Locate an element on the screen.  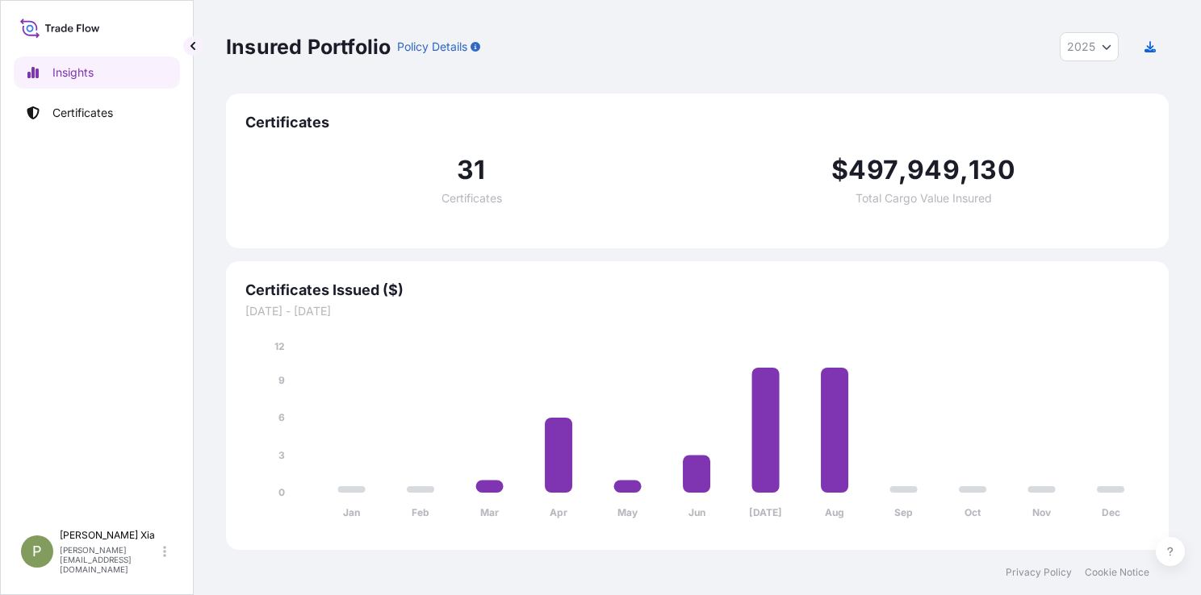
tspan: 0 is located at coordinates (282, 492).